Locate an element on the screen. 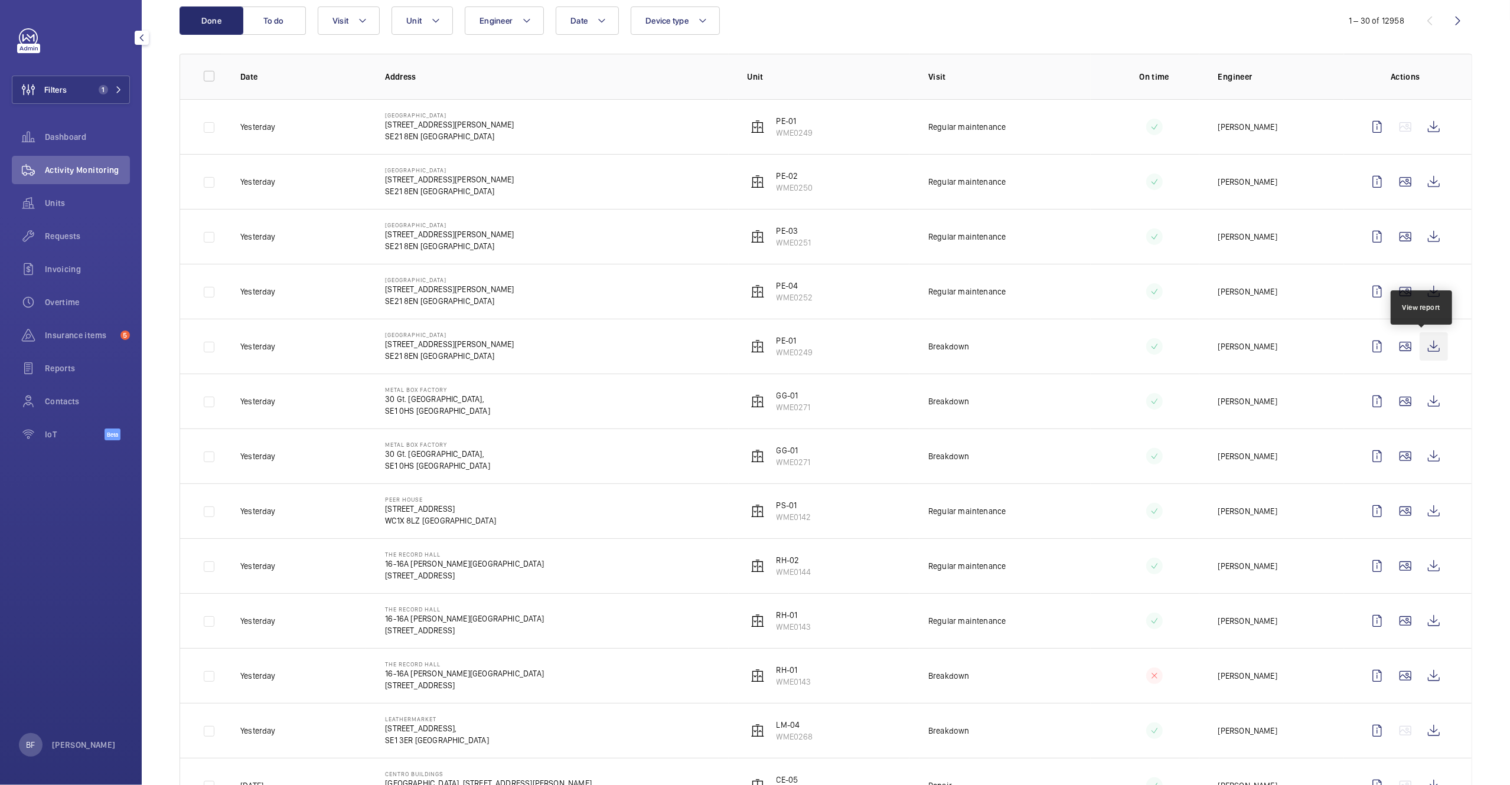 Image resolution: width=1510 pixels, height=785 pixels. button: Done is located at coordinates (211, 21).